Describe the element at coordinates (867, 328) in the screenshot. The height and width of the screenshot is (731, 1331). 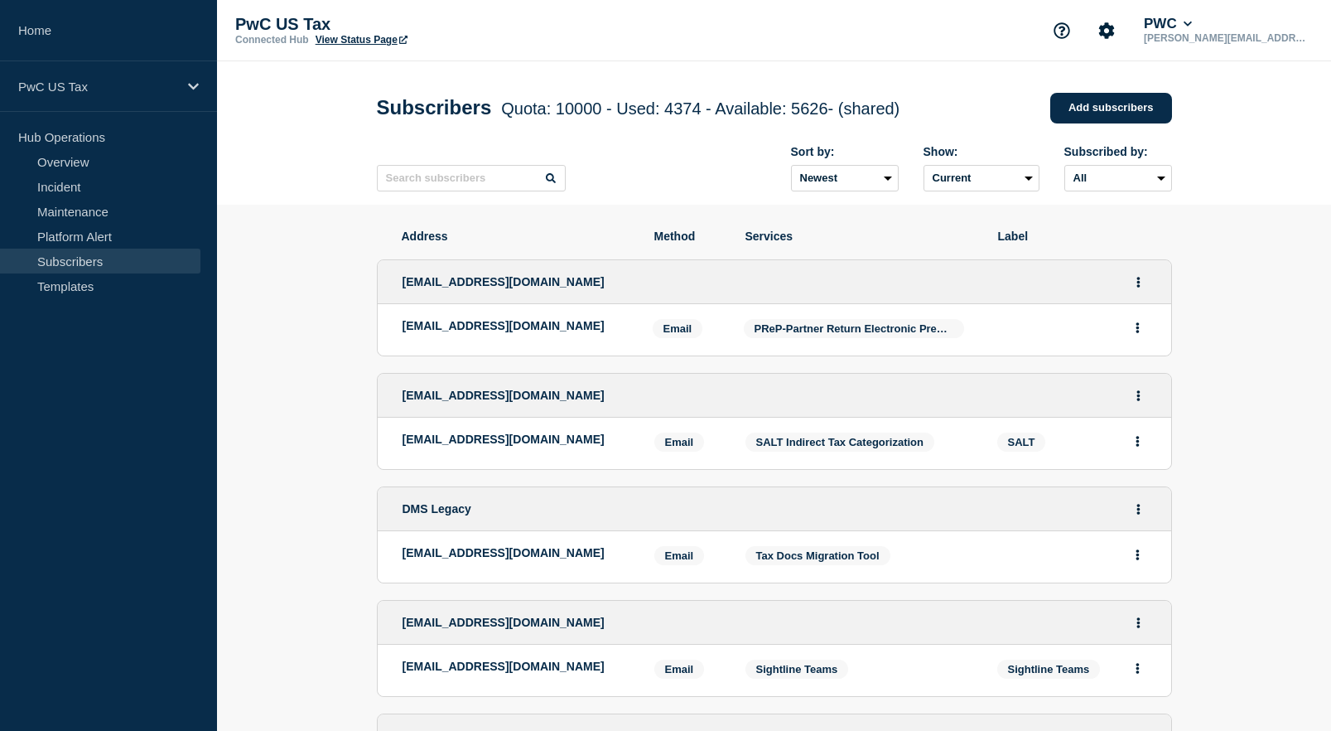
I see `span: PReP-Partner Return Electronic Preparation` at that location.